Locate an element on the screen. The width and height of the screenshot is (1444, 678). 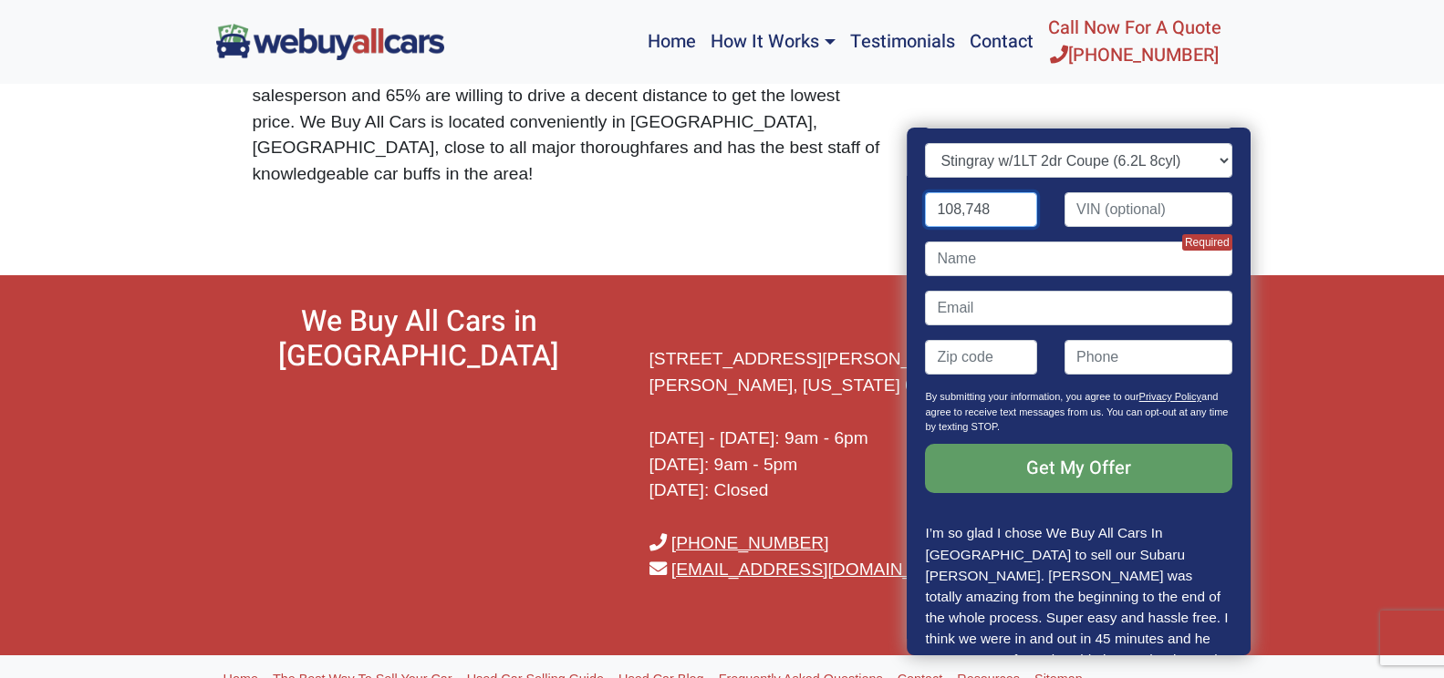
input: Zip code is located at coordinates (981, 357).